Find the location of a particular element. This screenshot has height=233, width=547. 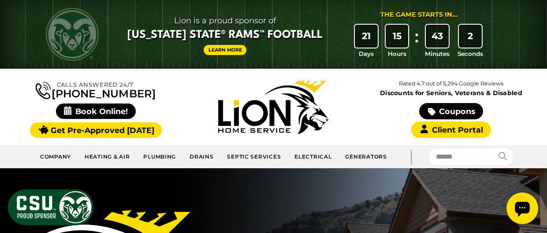

p: Rated 4.7 out of 5,294 Google Reviews is located at coordinates (451, 84).